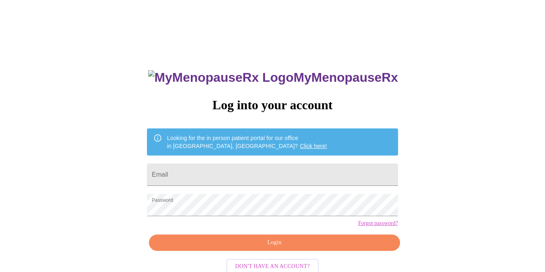  What do you see at coordinates (313, 146) in the screenshot?
I see `a: Click here!` at bounding box center [313, 146].